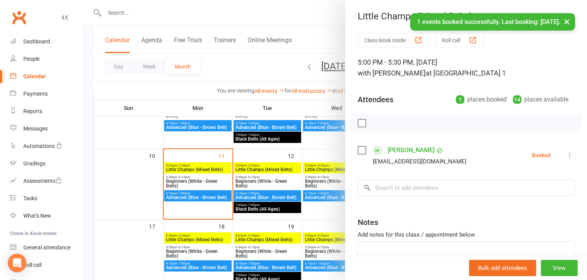  I want to click on div: Roll call, so click(32, 265).